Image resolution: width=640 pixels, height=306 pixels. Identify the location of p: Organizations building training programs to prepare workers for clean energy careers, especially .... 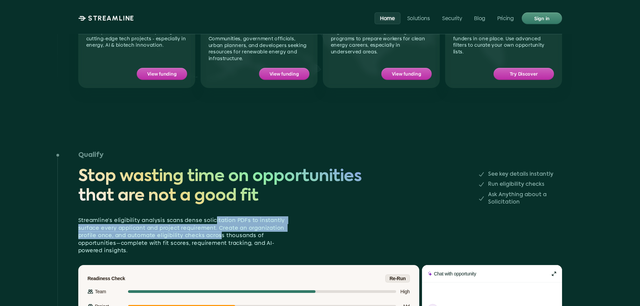
(381, 42).